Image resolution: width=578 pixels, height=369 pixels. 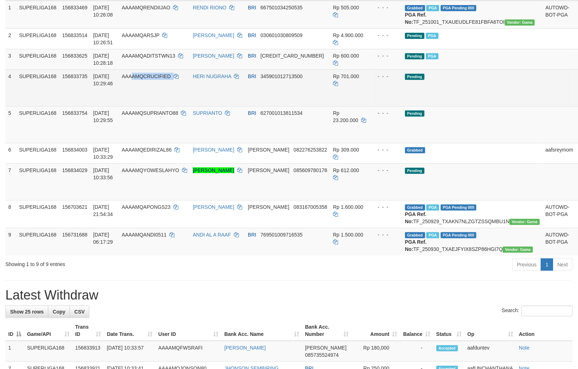 What do you see at coordinates (75, 56) in the screenshot?
I see `span: 156833625` at bounding box center [75, 56].